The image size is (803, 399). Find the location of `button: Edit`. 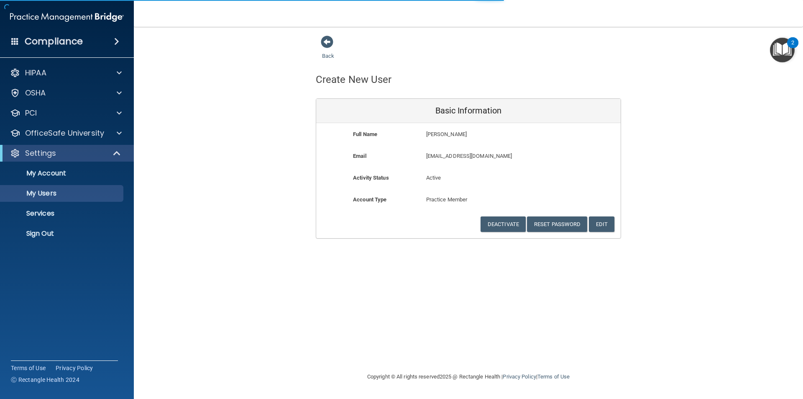

button: Edit is located at coordinates (601, 224).